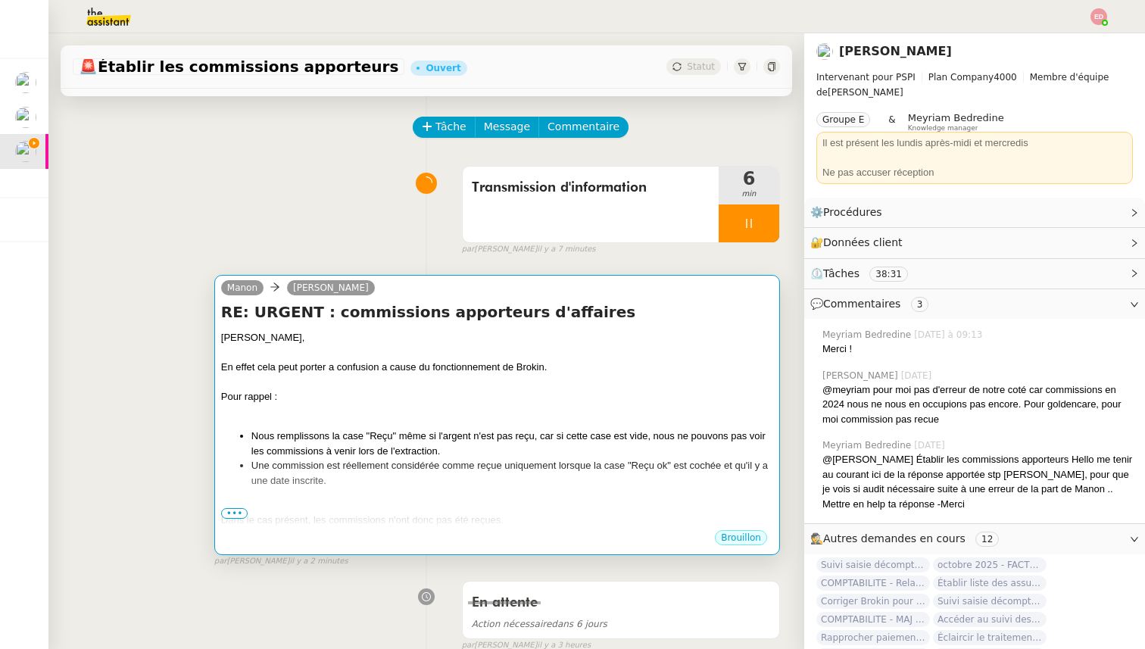  What do you see at coordinates (583, 127) in the screenshot?
I see `button: Commentaire` at bounding box center [583, 127].